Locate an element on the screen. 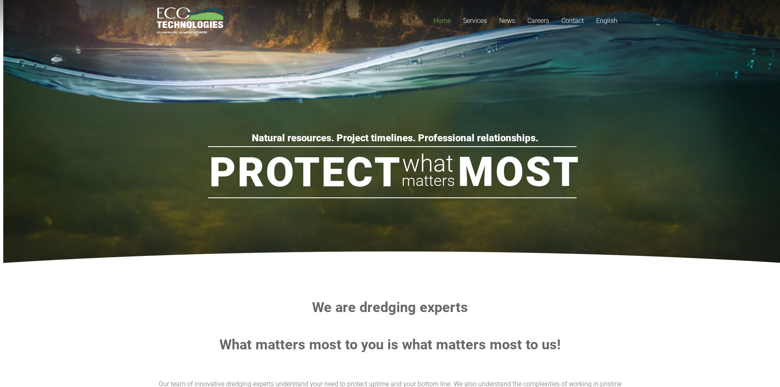  span: Contact is located at coordinates (573, 20).